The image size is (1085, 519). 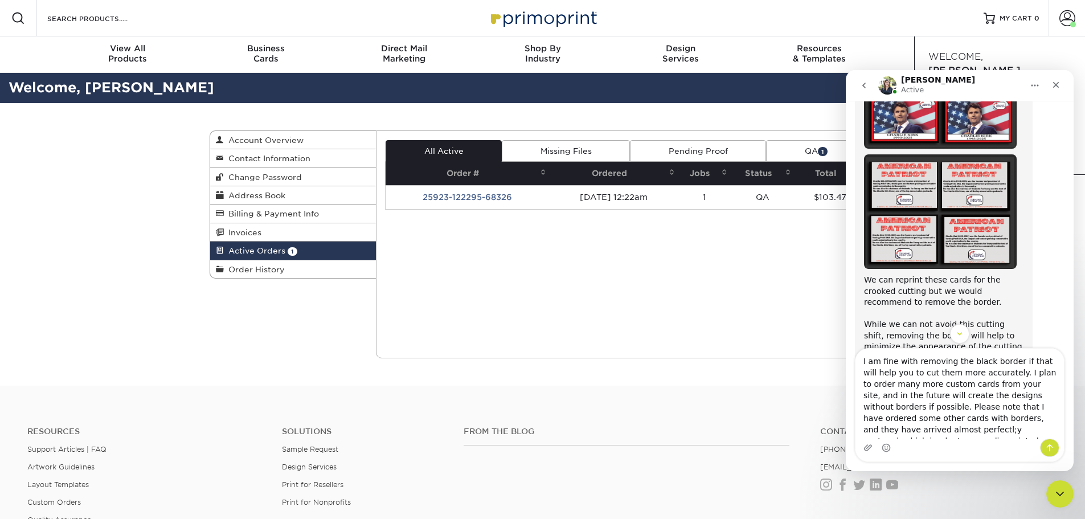 What do you see at coordinates (101, 18) in the screenshot?
I see `input: SEARCH PRODUCTS.....` at bounding box center [101, 18].